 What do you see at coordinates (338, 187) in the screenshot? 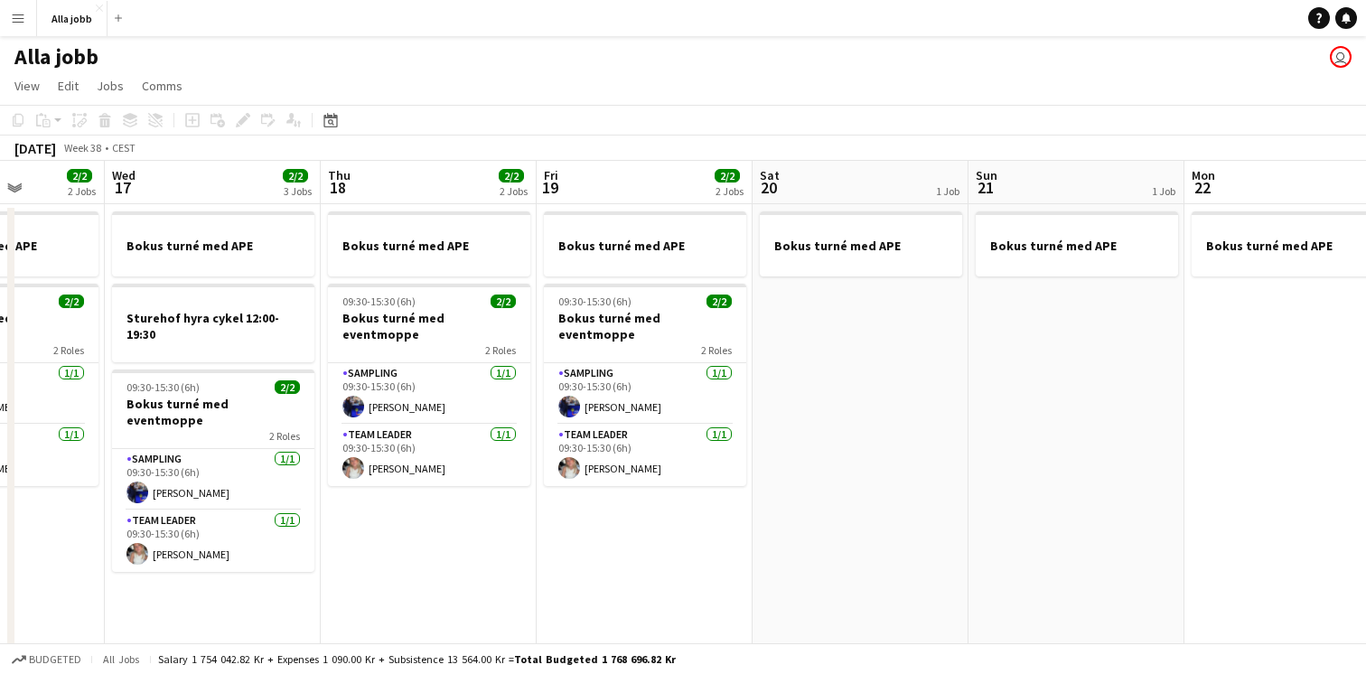
I see `span: 18` at bounding box center [338, 187].